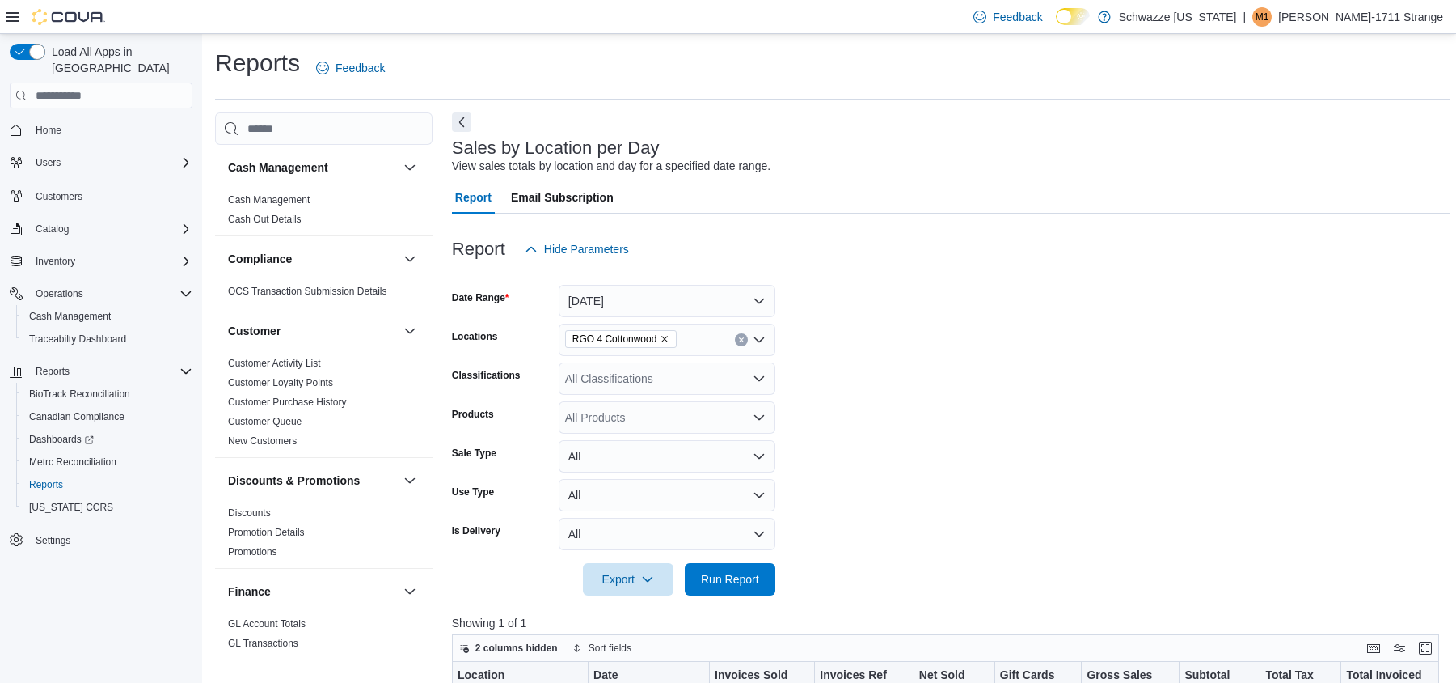  I want to click on div: Customer, so click(323, 405).